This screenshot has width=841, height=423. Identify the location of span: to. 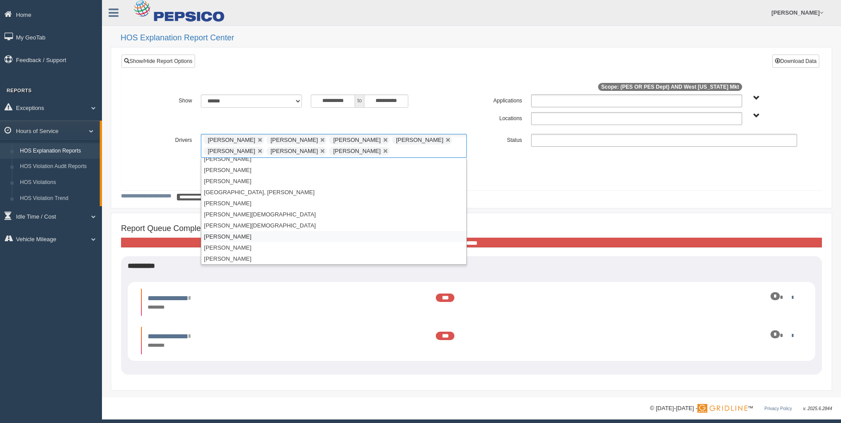
(360, 101).